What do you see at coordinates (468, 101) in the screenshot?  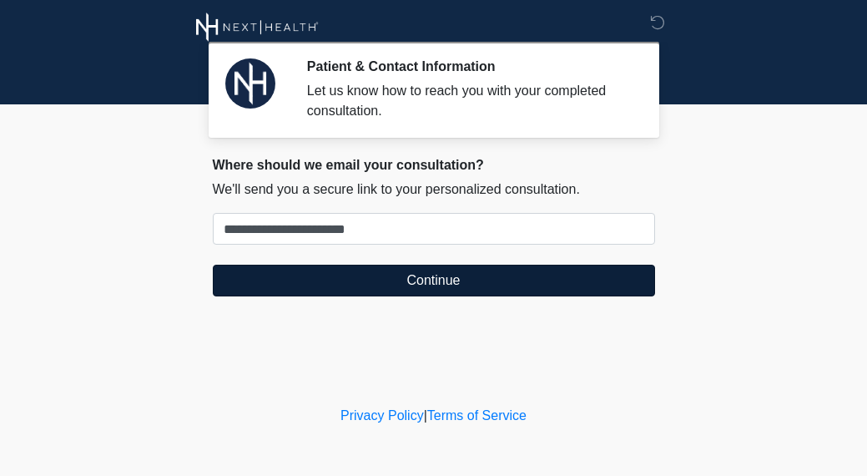 I see `div: Let us know how to reach you with your completed consultation.` at bounding box center [468, 101].